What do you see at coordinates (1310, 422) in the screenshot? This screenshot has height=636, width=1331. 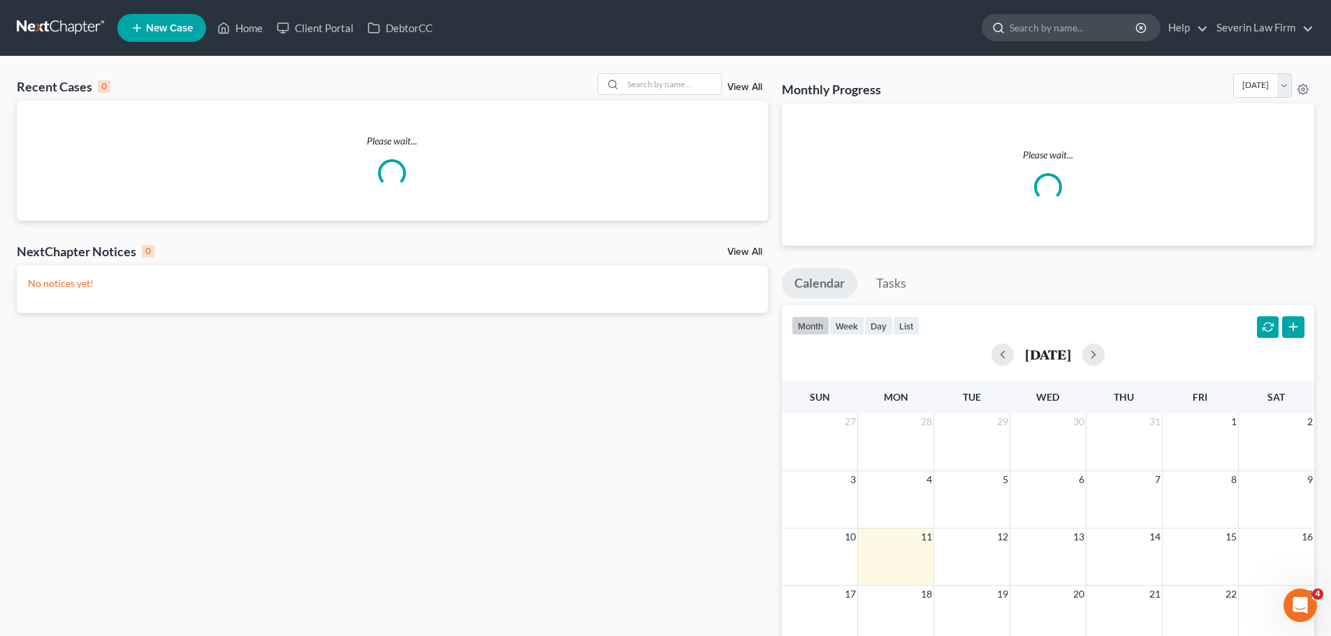 I see `span: 2` at bounding box center [1310, 422].